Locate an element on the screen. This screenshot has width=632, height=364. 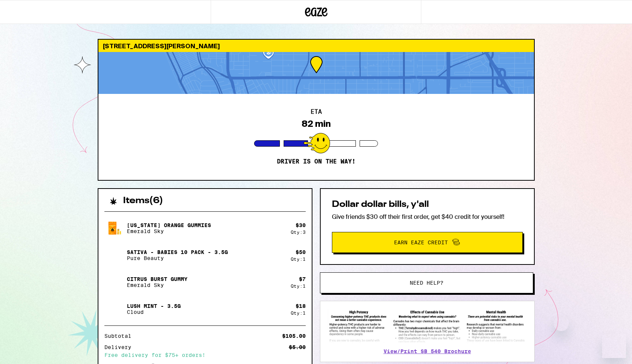
div: Free delivery for $75+ orders! is located at coordinates (205, 355).